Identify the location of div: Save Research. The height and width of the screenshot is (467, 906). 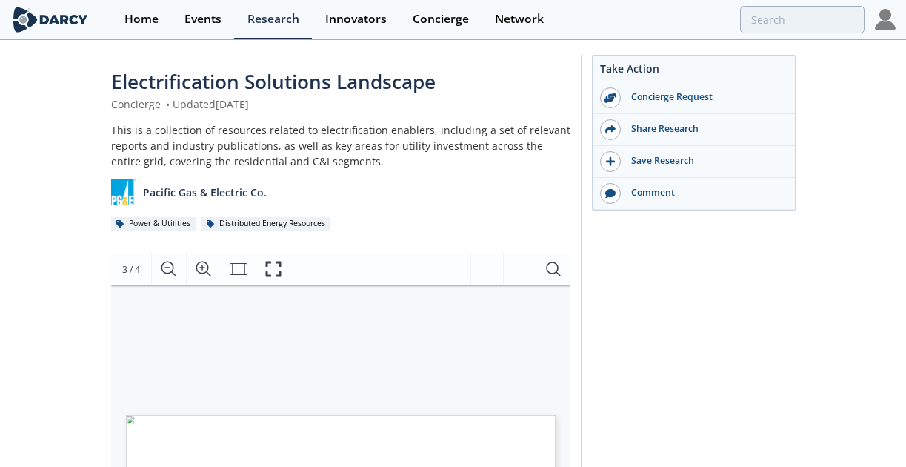
(704, 161).